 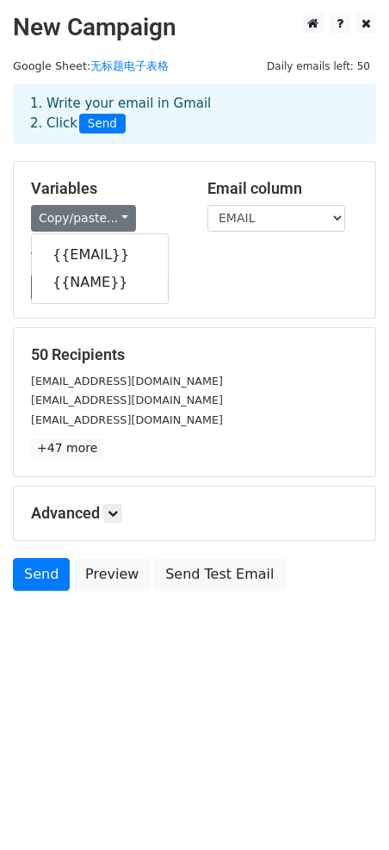 What do you see at coordinates (195, 114) in the screenshot?
I see `div: 1. Write your email in Gmail 2. Click` at bounding box center [195, 114].